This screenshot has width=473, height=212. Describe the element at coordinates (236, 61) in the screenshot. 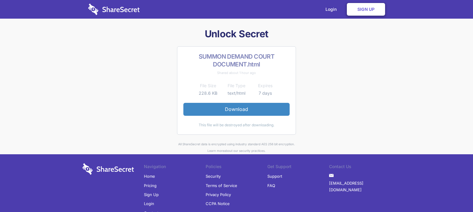

I see `h2: SUMMON DEMAND COURT DOCUMENT.html` at that location.